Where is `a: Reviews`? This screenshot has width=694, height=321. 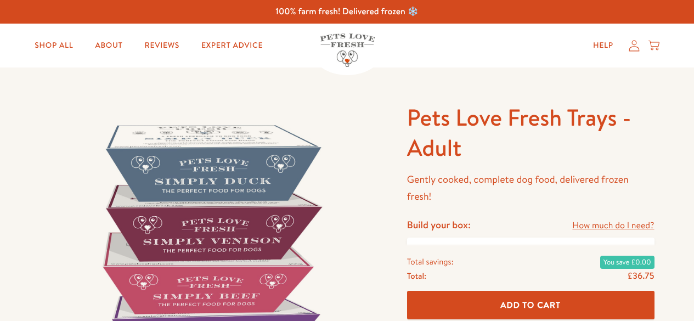
a: Reviews is located at coordinates (162, 46).